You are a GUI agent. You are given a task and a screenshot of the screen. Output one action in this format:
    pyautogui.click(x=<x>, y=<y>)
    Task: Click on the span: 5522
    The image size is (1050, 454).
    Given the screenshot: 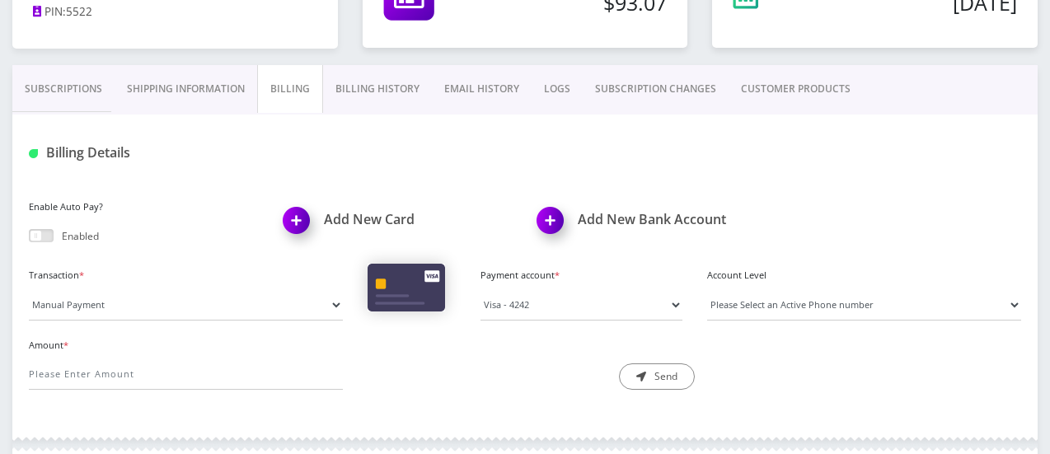 What is the action you would take?
    pyautogui.click(x=79, y=12)
    